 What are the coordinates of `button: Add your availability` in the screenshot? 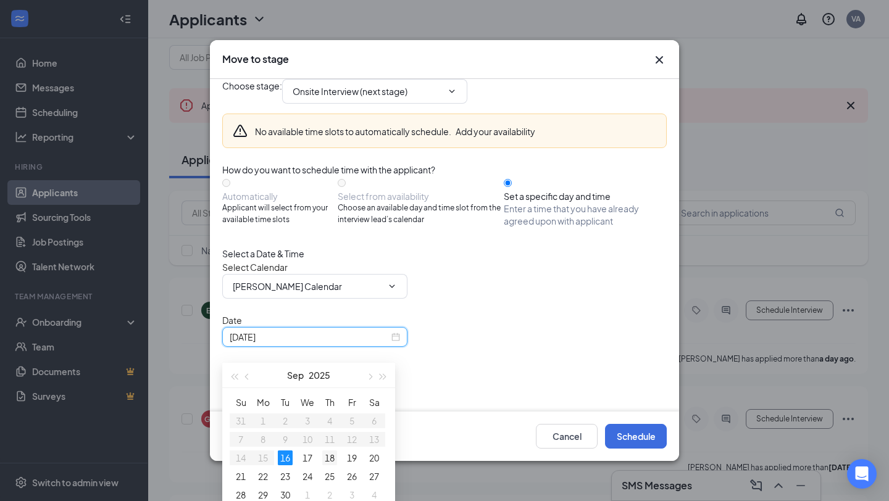 It's located at (495, 131).